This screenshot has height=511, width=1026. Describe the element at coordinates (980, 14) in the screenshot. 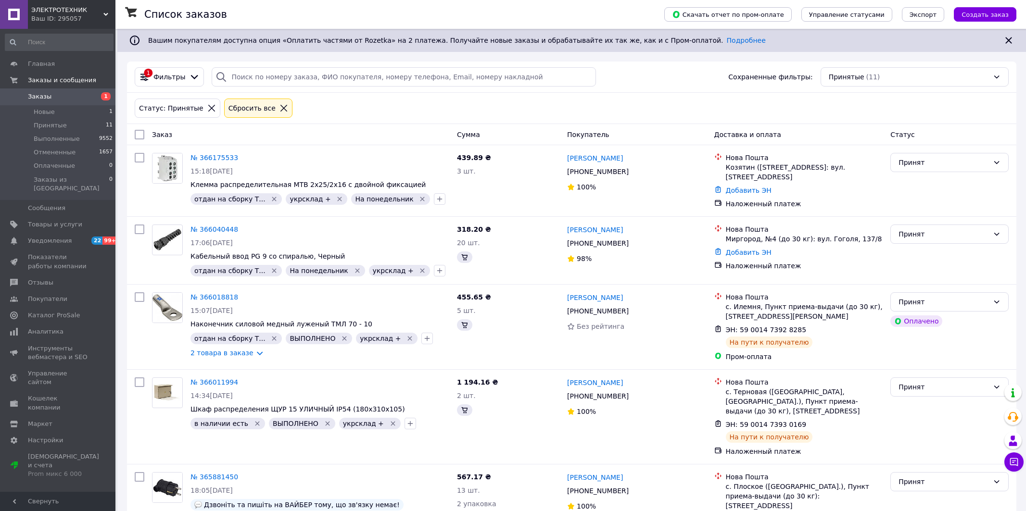

I see `a: Создать заказ` at that location.